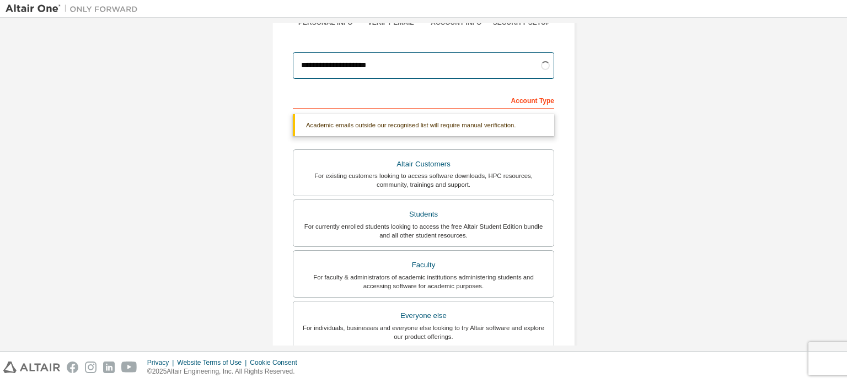 Image resolution: width=847 pixels, height=383 pixels. Describe the element at coordinates (72, 367) in the screenshot. I see `img: facebook.svg` at that location.